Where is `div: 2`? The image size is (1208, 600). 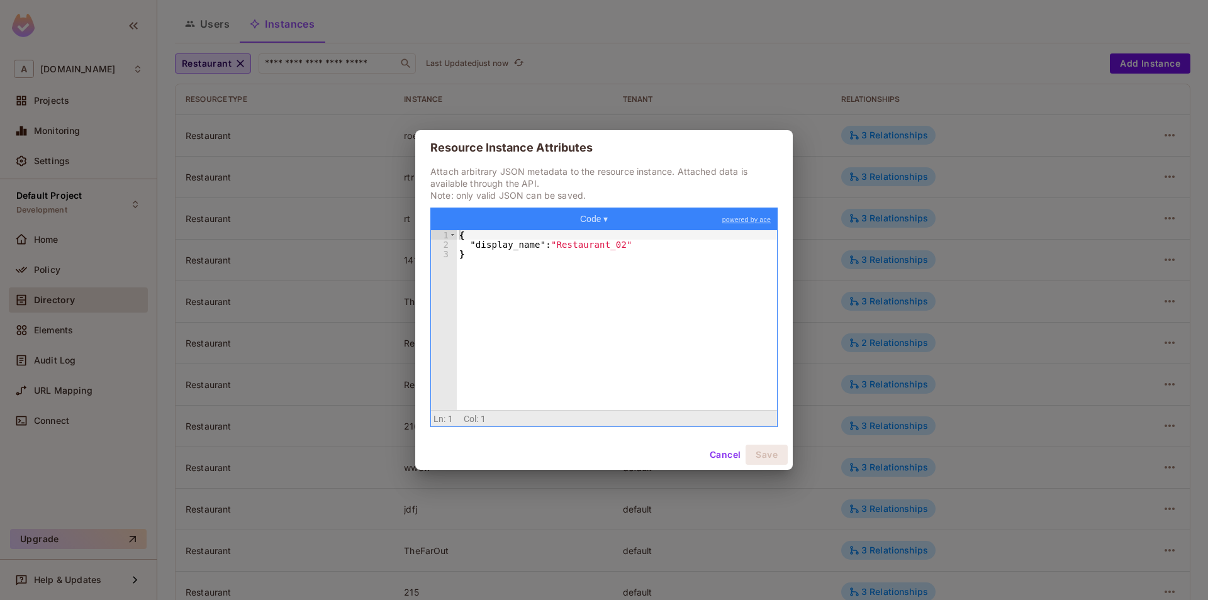 div: 2 is located at coordinates (444, 244).